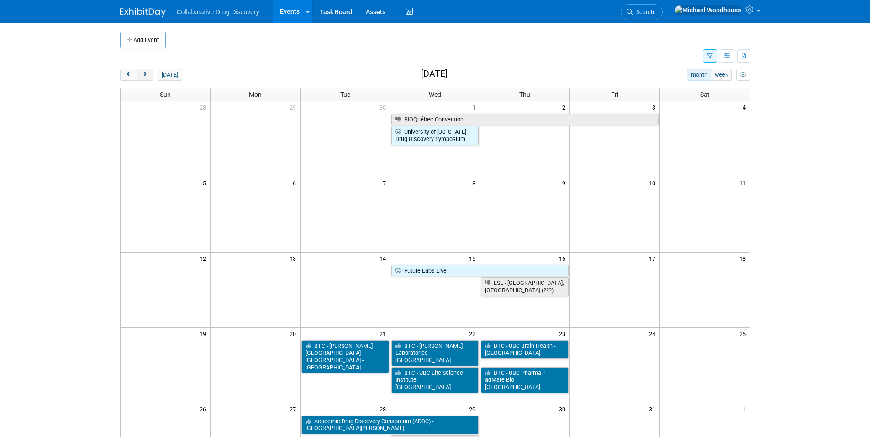 This screenshot has width=870, height=437. I want to click on span: Wed, so click(435, 94).